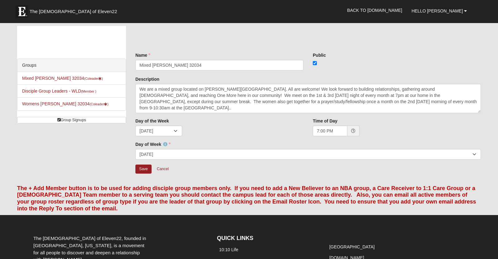 This screenshot has height=259, width=498. What do you see at coordinates (72, 120) in the screenshot?
I see `a: Group Signups` at bounding box center [72, 120].